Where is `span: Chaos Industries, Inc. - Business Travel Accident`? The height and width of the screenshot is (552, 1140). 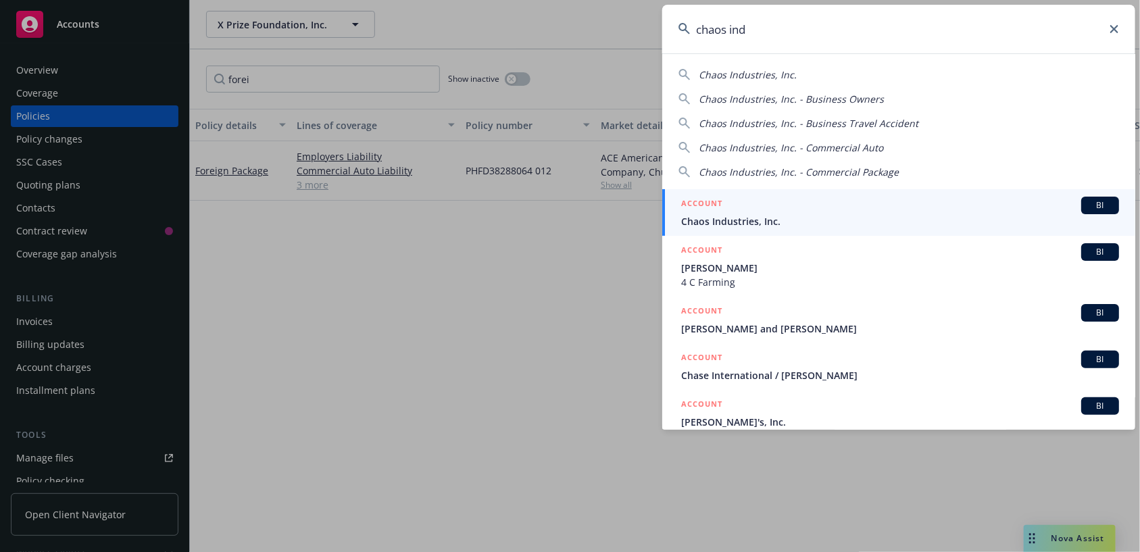 span: Chaos Industries, Inc. - Business Travel Accident is located at coordinates (808, 123).